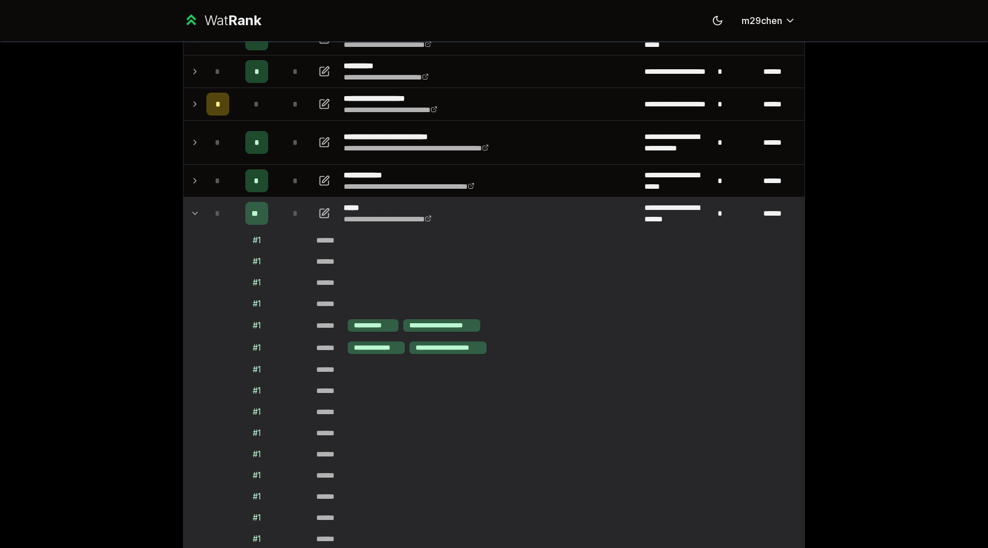  Describe the element at coordinates (761, 21) in the screenshot. I see `span: m29chen` at that location.